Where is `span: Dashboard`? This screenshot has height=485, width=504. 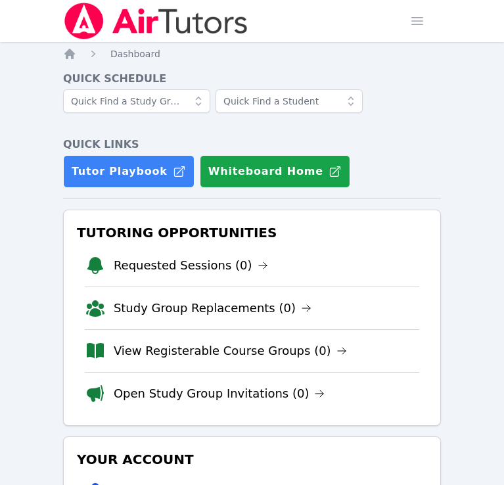 span: Dashboard is located at coordinates (135, 54).